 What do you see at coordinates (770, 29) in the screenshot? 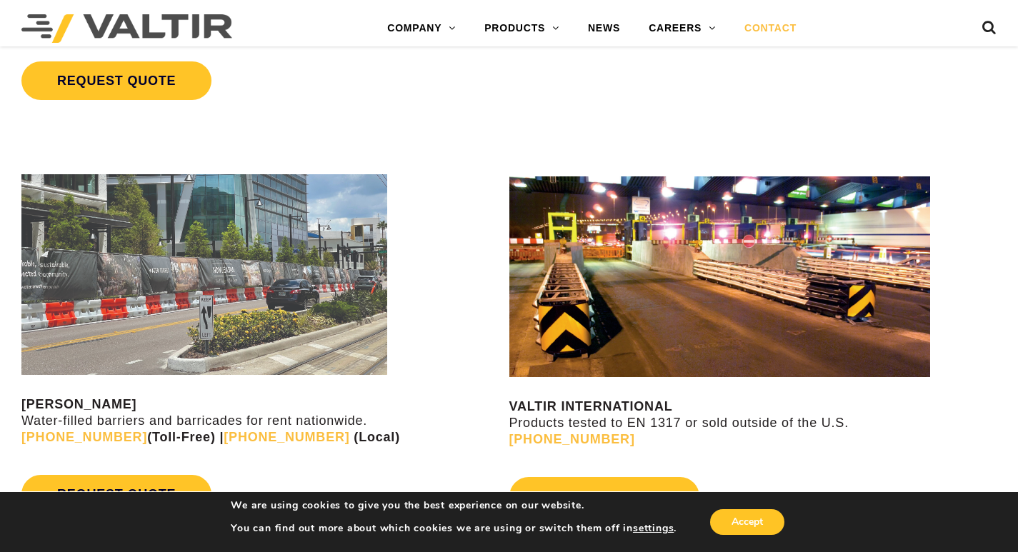
I see `a: CONTACT` at bounding box center [770, 29].